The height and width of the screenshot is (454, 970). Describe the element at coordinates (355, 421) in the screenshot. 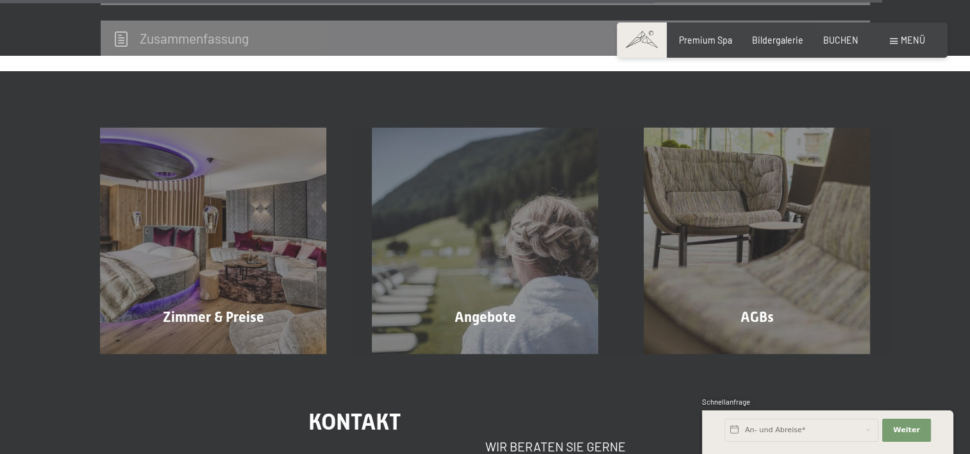

I see `span: Kontakt` at that location.